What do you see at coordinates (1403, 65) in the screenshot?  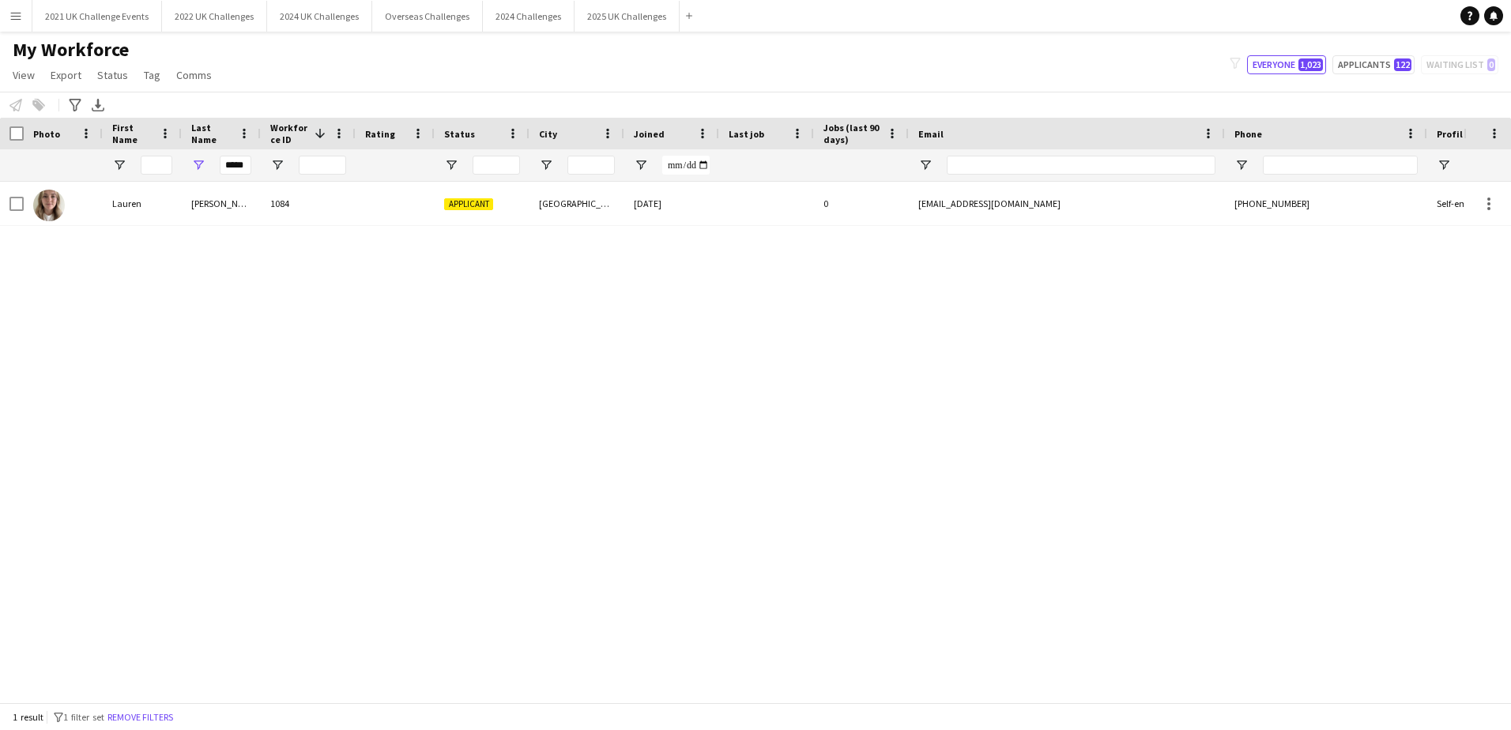 I see `span: 122` at bounding box center [1403, 65].